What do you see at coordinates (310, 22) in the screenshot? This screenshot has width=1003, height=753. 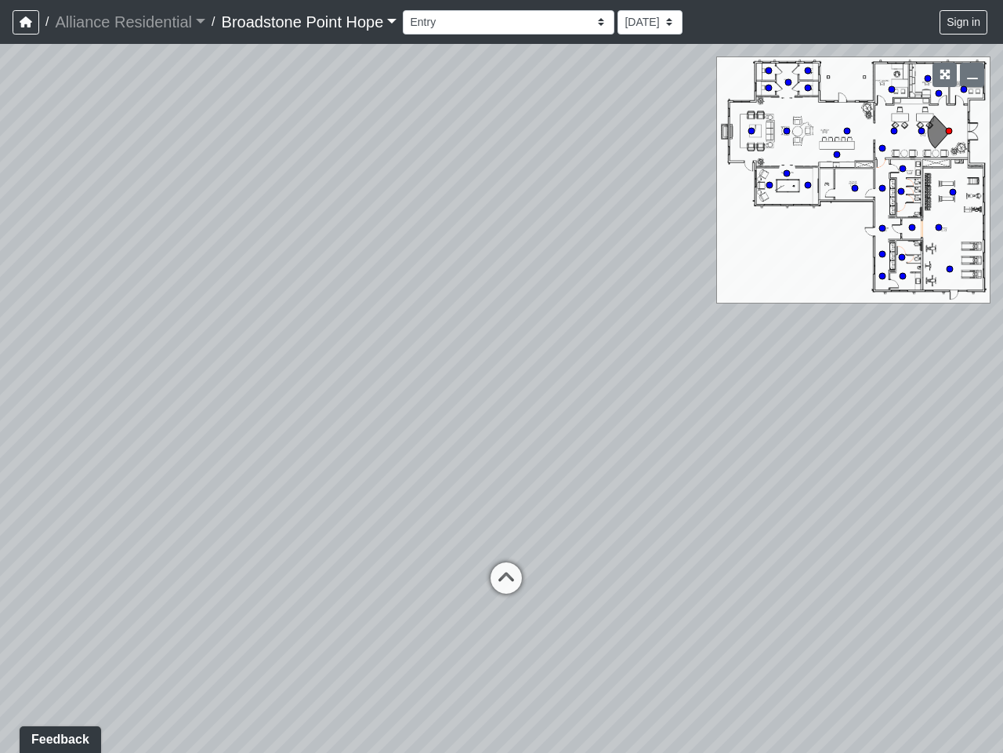 I see `a: Broadstone Point Hope` at bounding box center [310, 22].